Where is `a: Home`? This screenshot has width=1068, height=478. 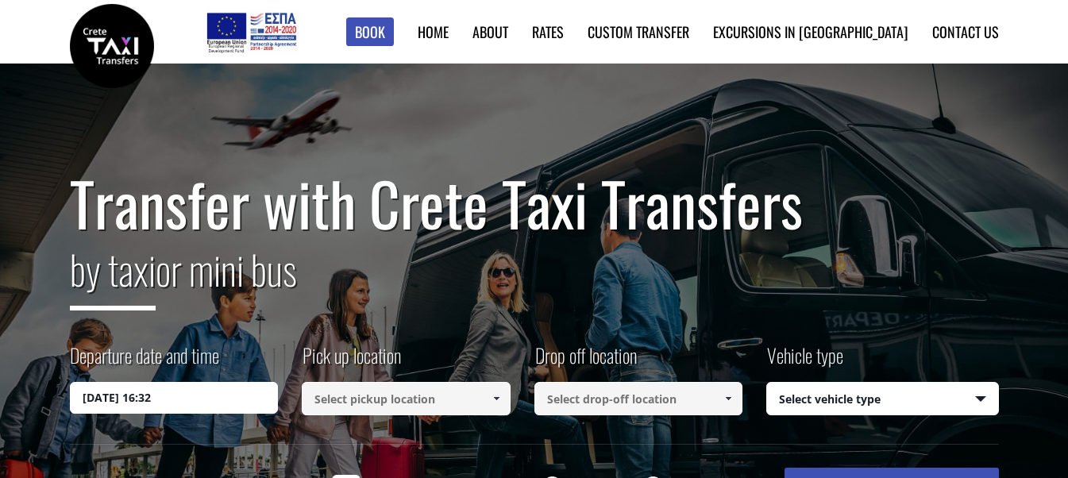
a: Home is located at coordinates (433, 32).